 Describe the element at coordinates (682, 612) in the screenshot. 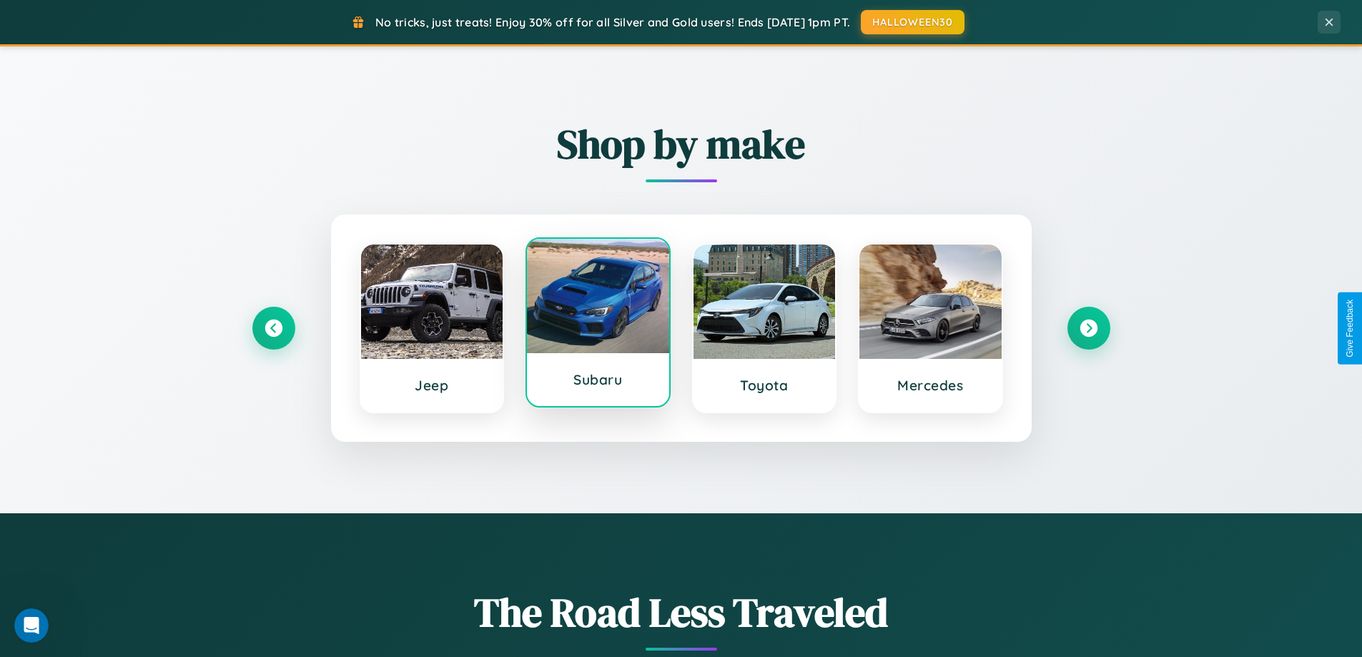

I see `h1: The Road Less Traveled` at that location.